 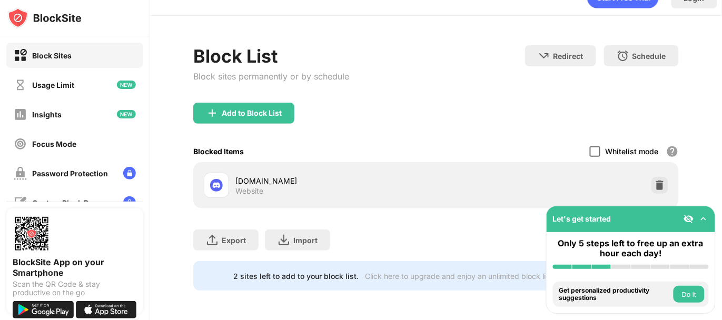 I want to click on div: Add to Block List, so click(x=252, y=113).